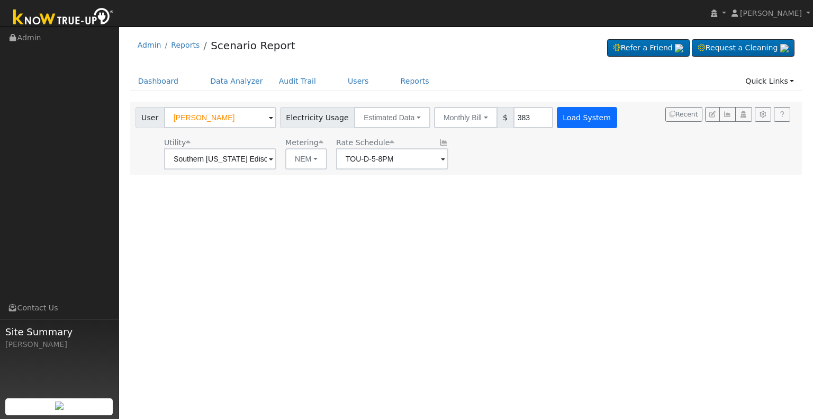 The width and height of the screenshot is (813, 419). Describe the element at coordinates (317, 117) in the screenshot. I see `span: Electricity Usage` at that location.